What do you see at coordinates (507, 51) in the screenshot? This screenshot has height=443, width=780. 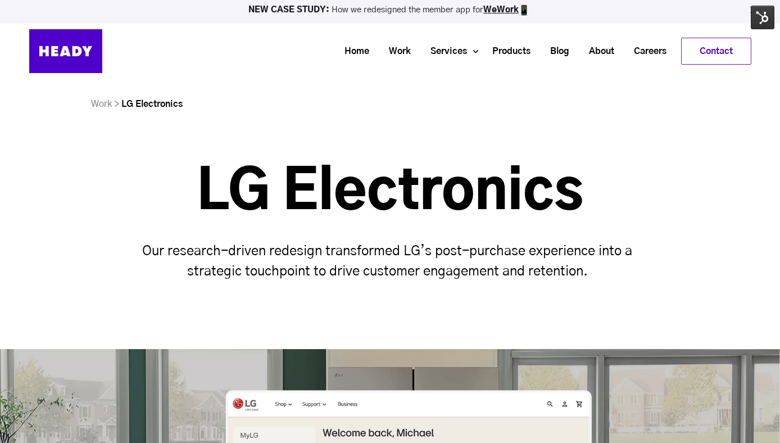 I see `a: Products` at bounding box center [507, 51].